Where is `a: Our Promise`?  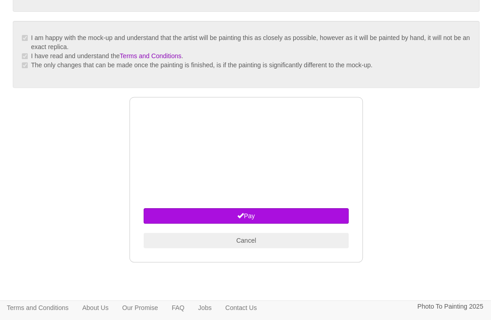 a: Our Promise is located at coordinates (140, 307).